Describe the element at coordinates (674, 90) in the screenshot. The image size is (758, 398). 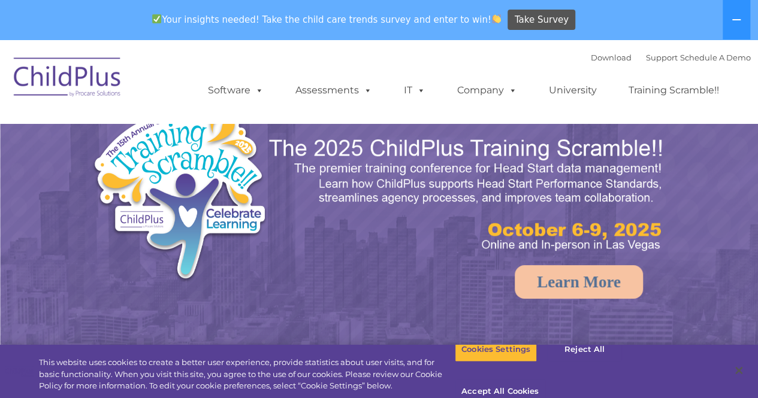
I see `a: Training Scramble!!` at that location.